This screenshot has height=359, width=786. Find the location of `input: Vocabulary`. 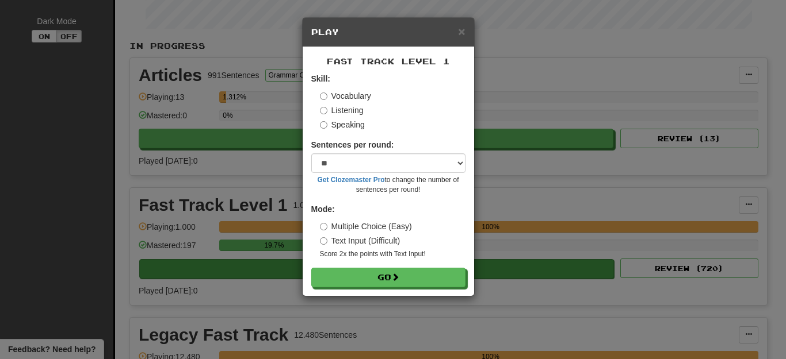

input: Vocabulary is located at coordinates (323, 96).